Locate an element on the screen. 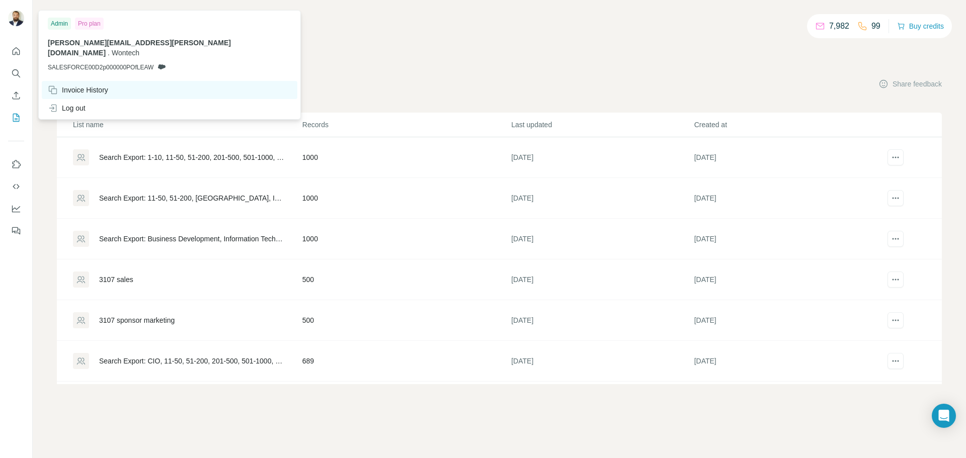 This screenshot has width=966, height=458. div: 3107 sponsor marketing is located at coordinates (137, 320).